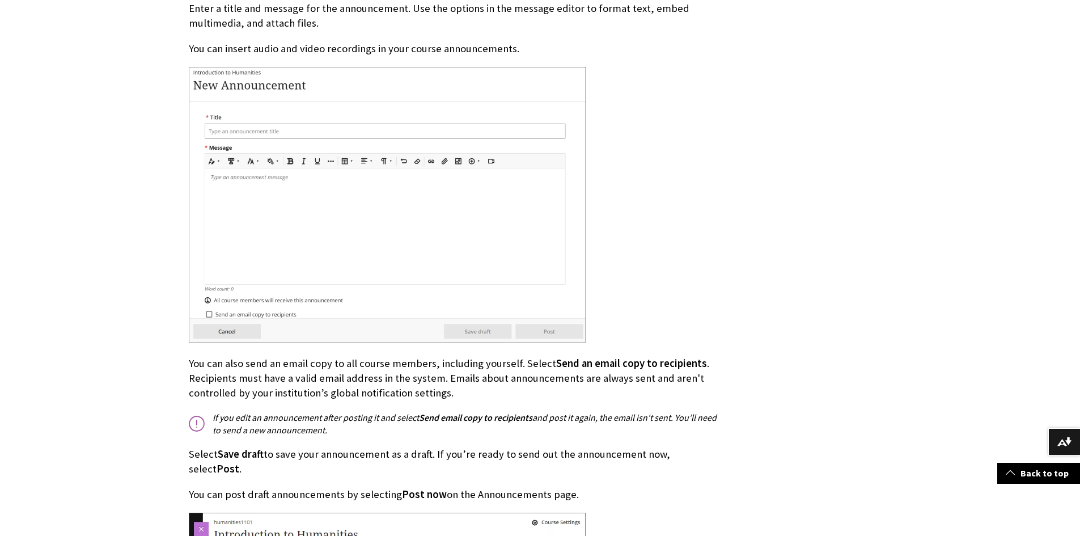 The height and width of the screenshot is (536, 1080). Describe the element at coordinates (240, 454) in the screenshot. I see `span: Save draft` at that location.